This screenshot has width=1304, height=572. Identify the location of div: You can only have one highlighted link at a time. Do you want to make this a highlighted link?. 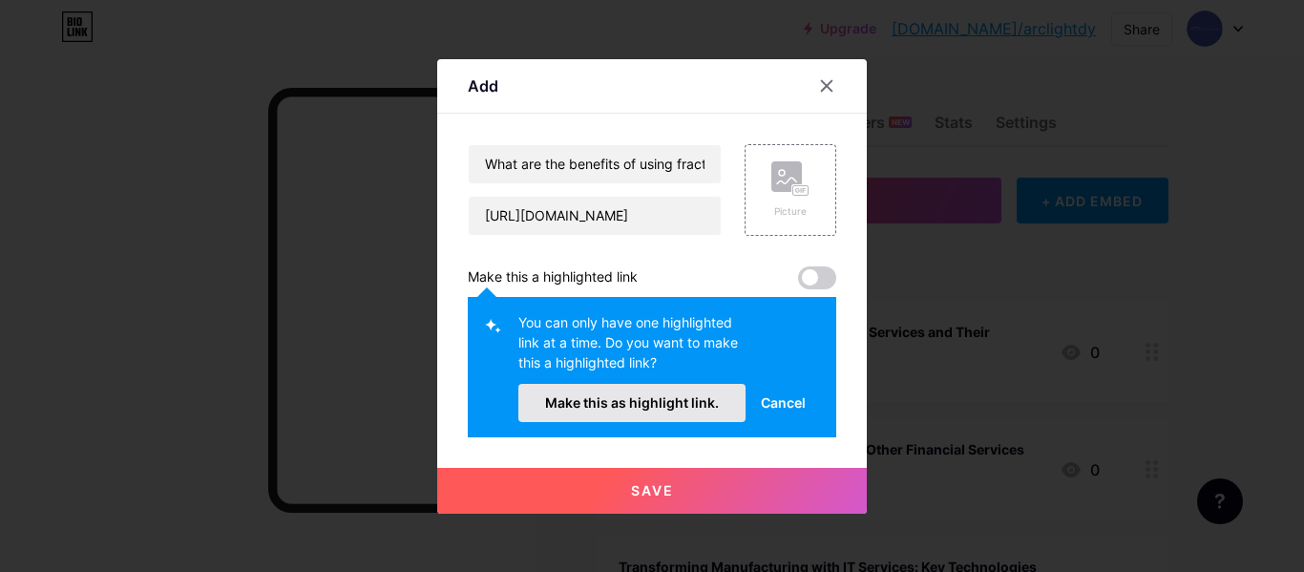
(632, 348).